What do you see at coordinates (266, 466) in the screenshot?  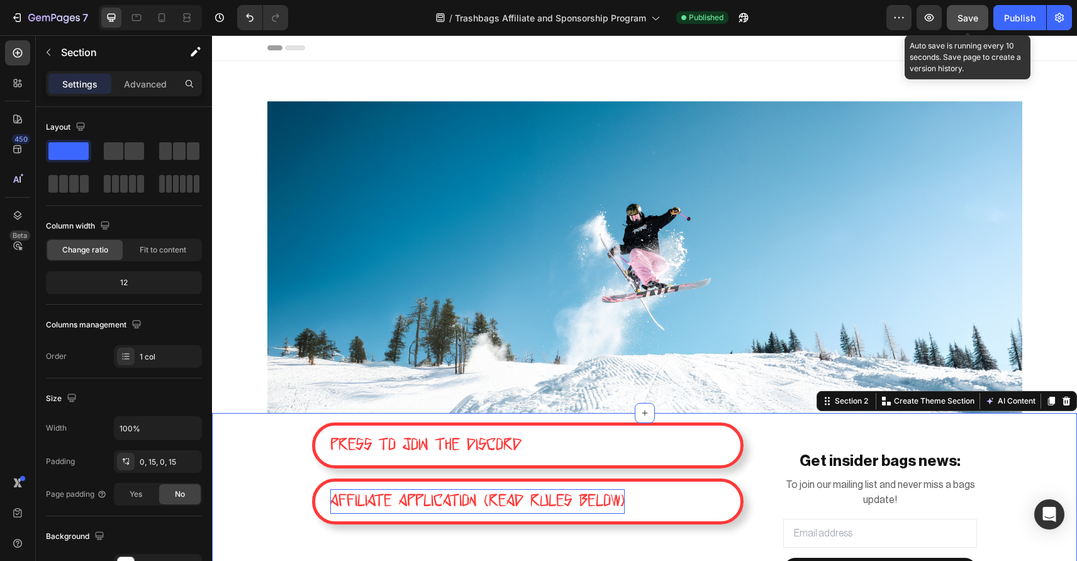 I see `a: Rich Text Editor. Editing area: main` at bounding box center [266, 466].